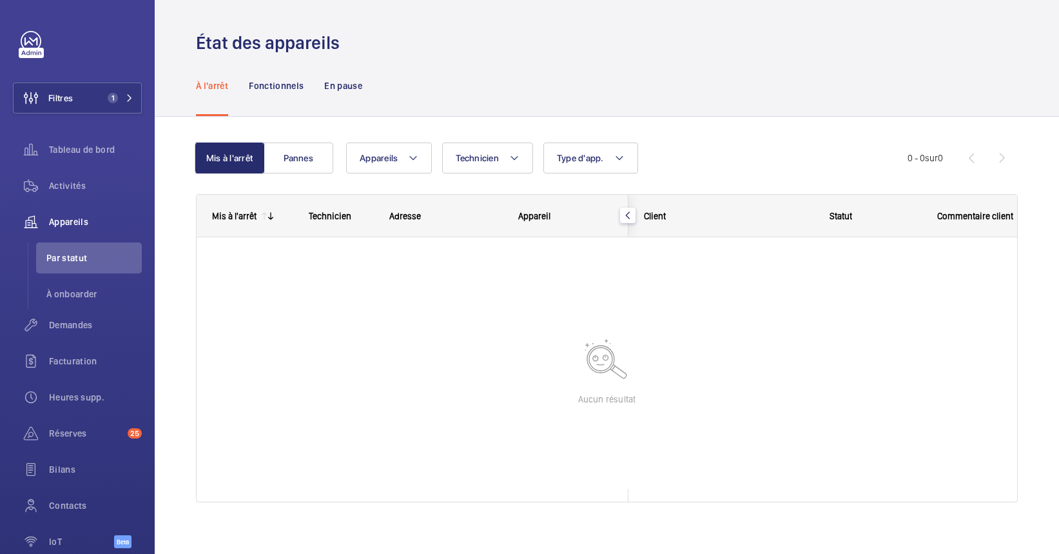  Describe the element at coordinates (230, 158) in the screenshot. I see `button: Mis à l'arrêt` at that location.